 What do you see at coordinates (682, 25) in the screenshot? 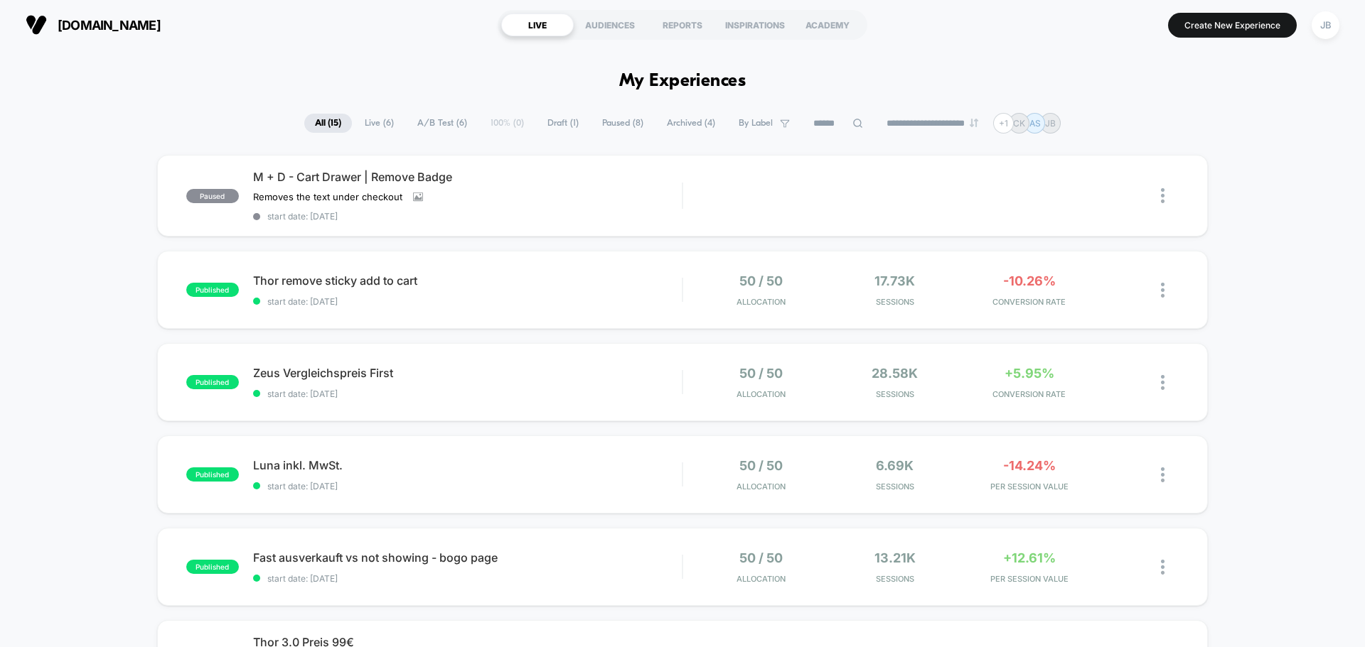
I see `div: REPORTS` at bounding box center [682, 25].